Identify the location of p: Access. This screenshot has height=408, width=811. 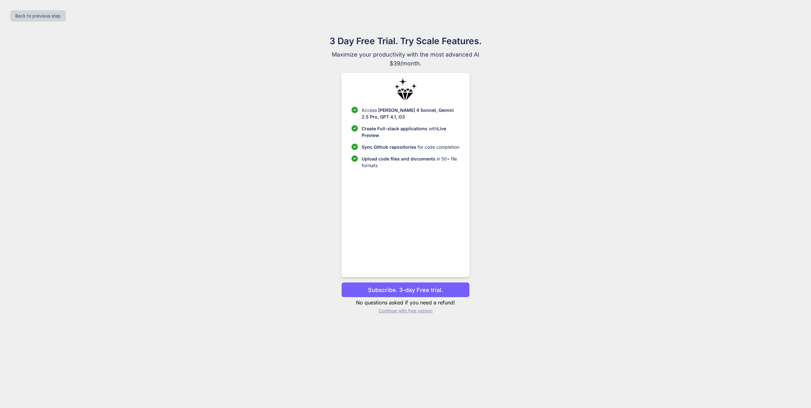
(410, 113).